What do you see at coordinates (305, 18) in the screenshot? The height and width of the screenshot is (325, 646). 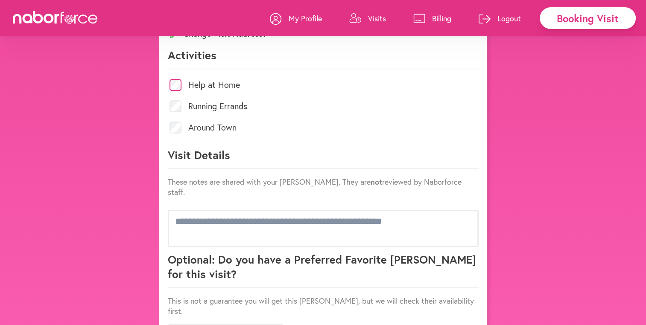 I see `p: My Profile` at bounding box center [305, 18].